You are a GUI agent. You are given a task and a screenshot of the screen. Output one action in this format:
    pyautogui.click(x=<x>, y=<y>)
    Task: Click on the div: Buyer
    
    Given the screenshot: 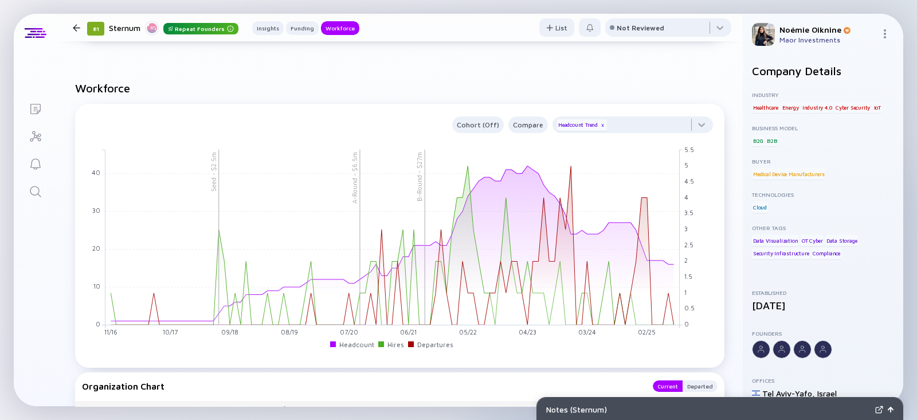 What is the action you would take?
    pyautogui.click(x=823, y=161)
    